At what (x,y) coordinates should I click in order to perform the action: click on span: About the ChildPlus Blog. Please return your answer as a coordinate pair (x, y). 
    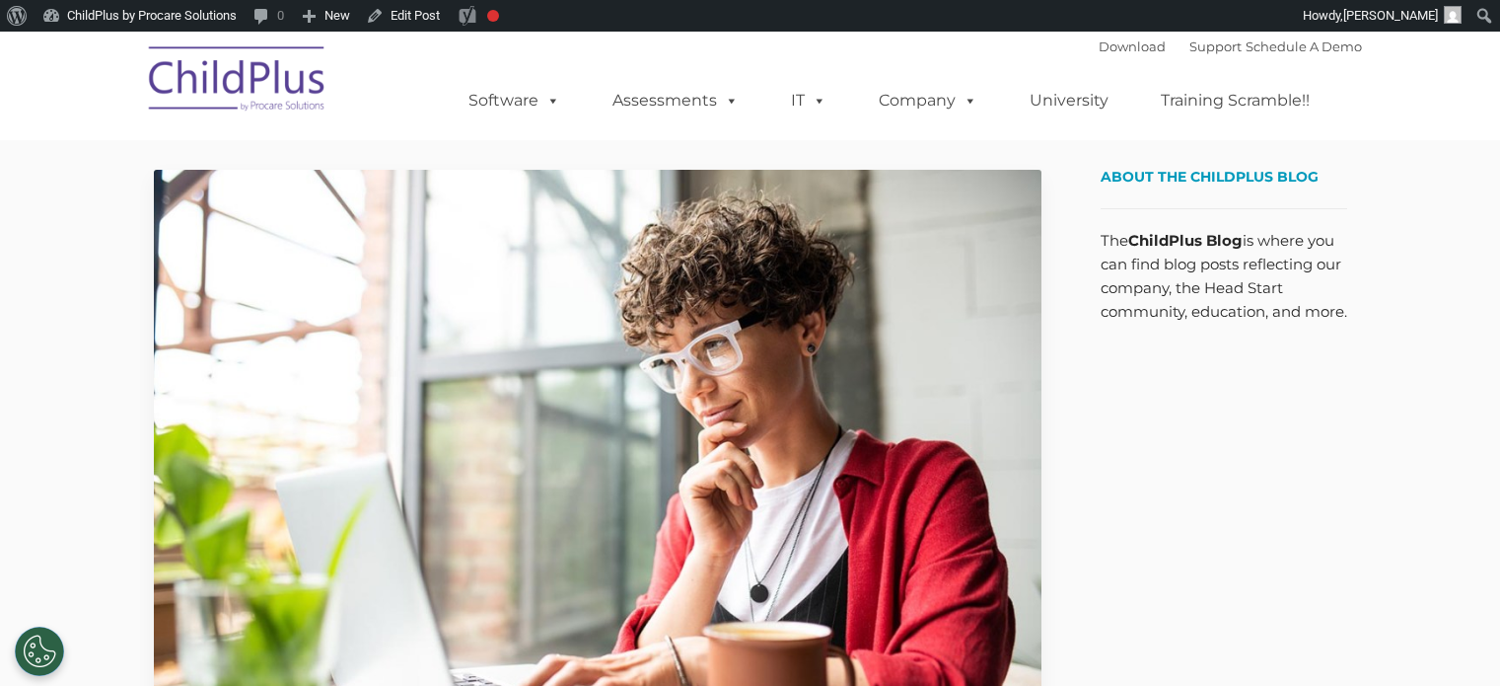
    Looking at the image, I should click on (1209, 177).